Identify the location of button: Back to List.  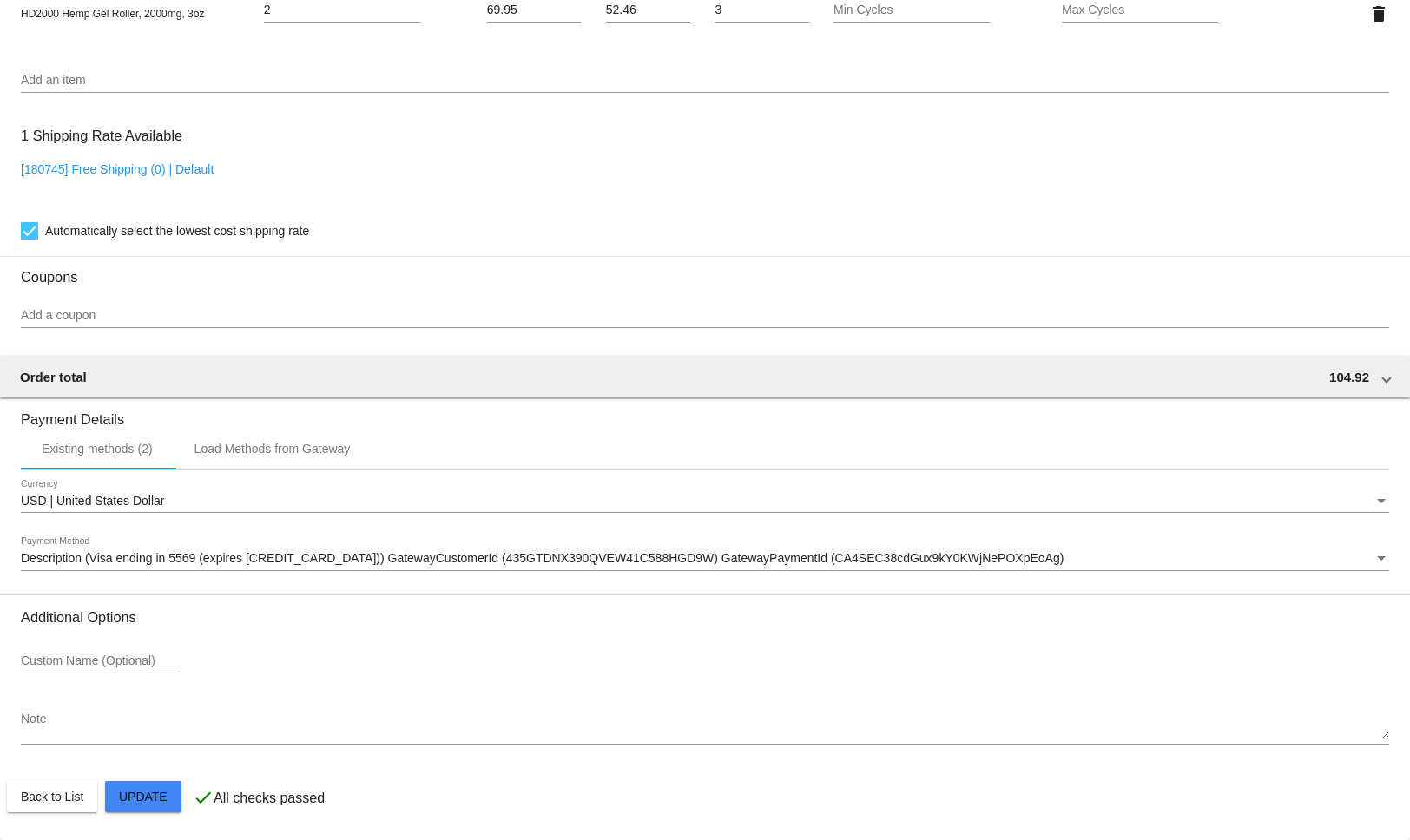
(52, 797).